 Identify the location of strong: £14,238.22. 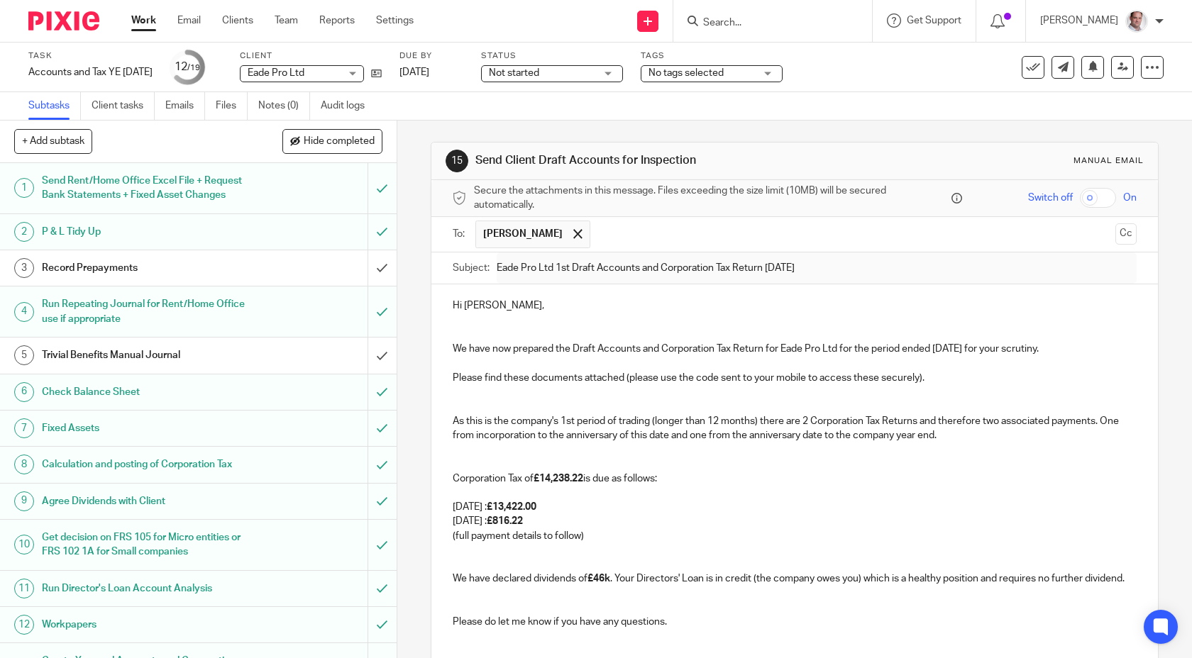
(558, 479).